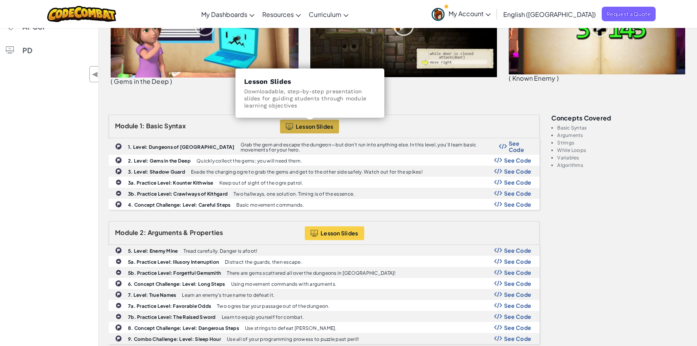  What do you see at coordinates (178, 194) in the screenshot?
I see `b: 3b. Practice Level: Crawlways of Kithgard` at bounding box center [178, 194].